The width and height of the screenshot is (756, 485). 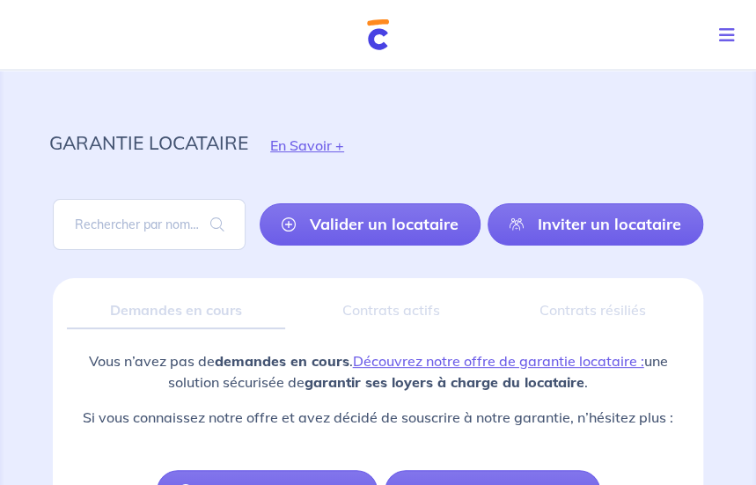 I want to click on p: Si vous connaissez notre offre et avez décidé de souscrire à notre garantie, n’hésitez plus :, so click(x=378, y=417).